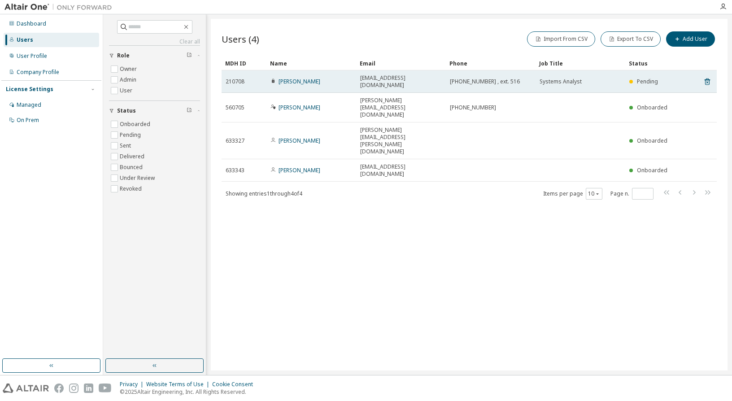 Image resolution: width=732 pixels, height=401 pixels. What do you see at coordinates (154, 111) in the screenshot?
I see `button: Status` at bounding box center [154, 111].